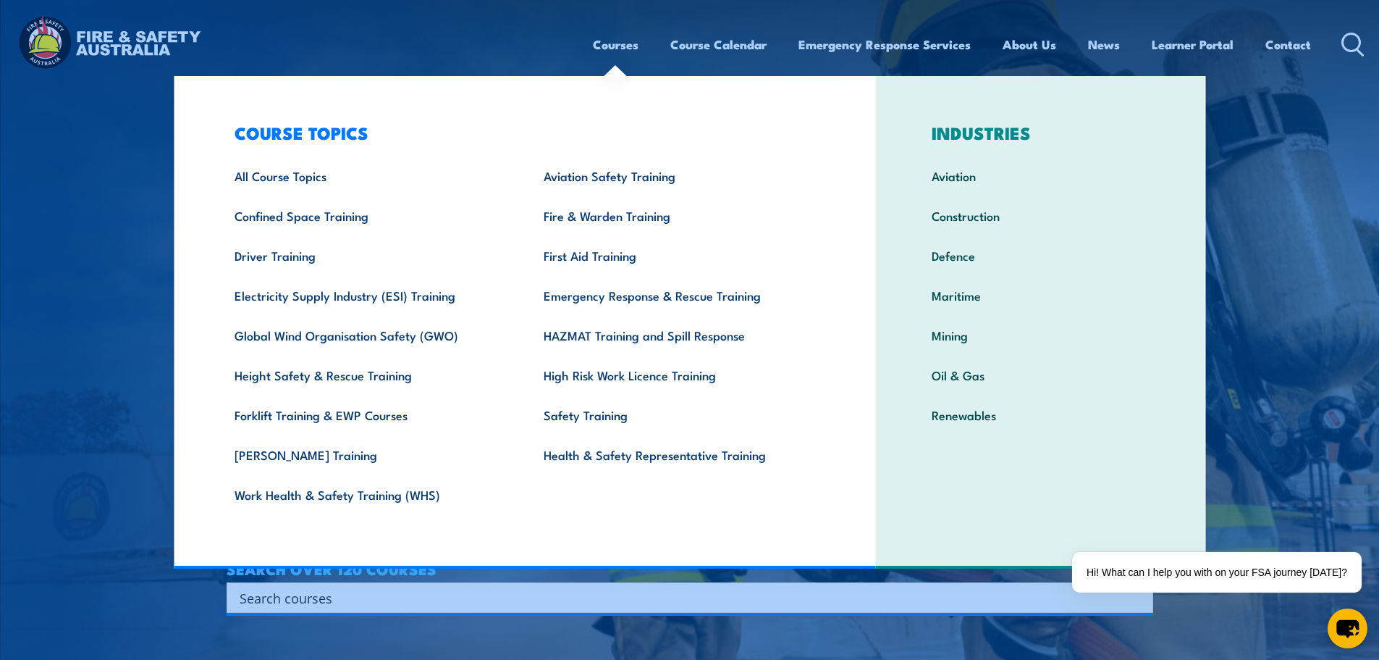  I want to click on a: Health & Safety Representative Training, so click(675, 454).